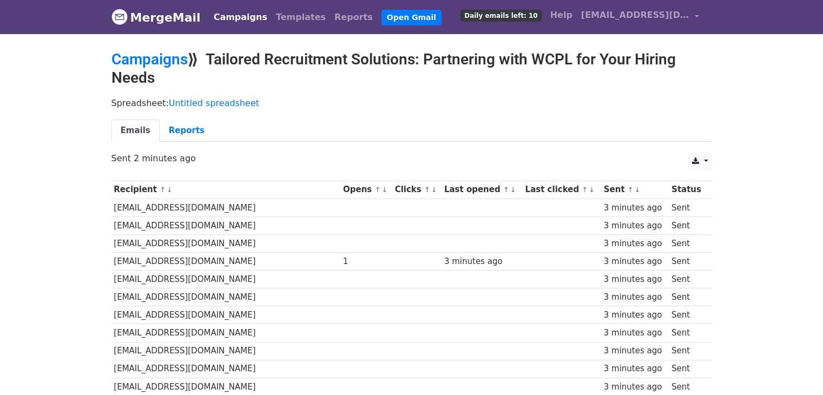 This screenshot has width=823, height=395. Describe the element at coordinates (301, 17) in the screenshot. I see `a: Templates` at that location.